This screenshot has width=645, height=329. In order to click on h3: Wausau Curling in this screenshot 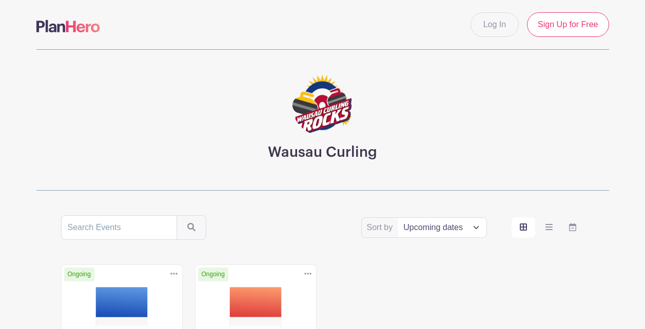, I will do `click(322, 153)`.